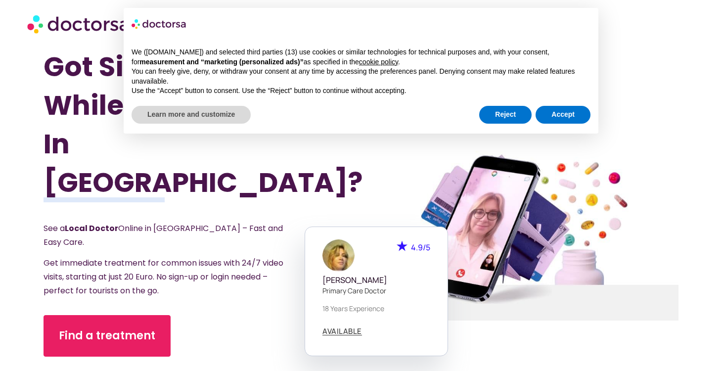 This screenshot has height=371, width=722. What do you see at coordinates (361, 91) in the screenshot?
I see `p: Use the “Accept” button to consent. Use the “Reject” button to continue without accepting.` at bounding box center [361, 91].